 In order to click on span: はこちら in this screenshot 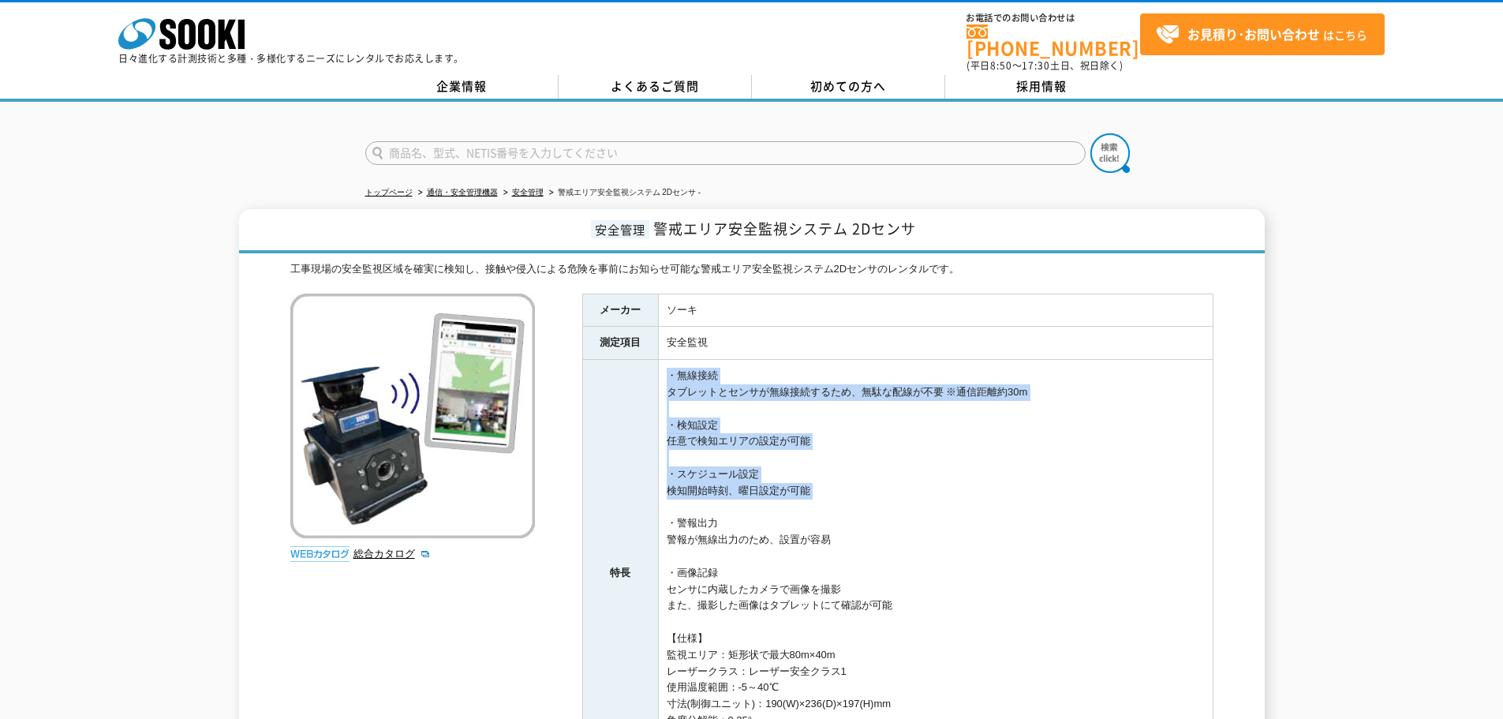, I will do `click(1261, 35)`.